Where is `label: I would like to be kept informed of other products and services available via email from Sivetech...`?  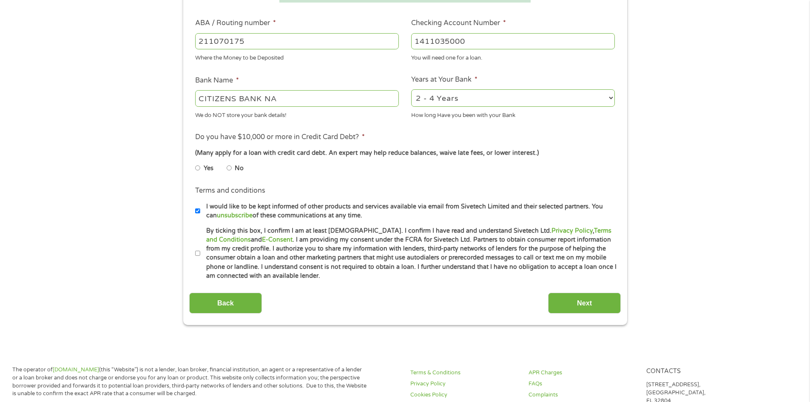 label: I would like to be kept informed of other products and services available via email from Sivetech... is located at coordinates (409, 211).